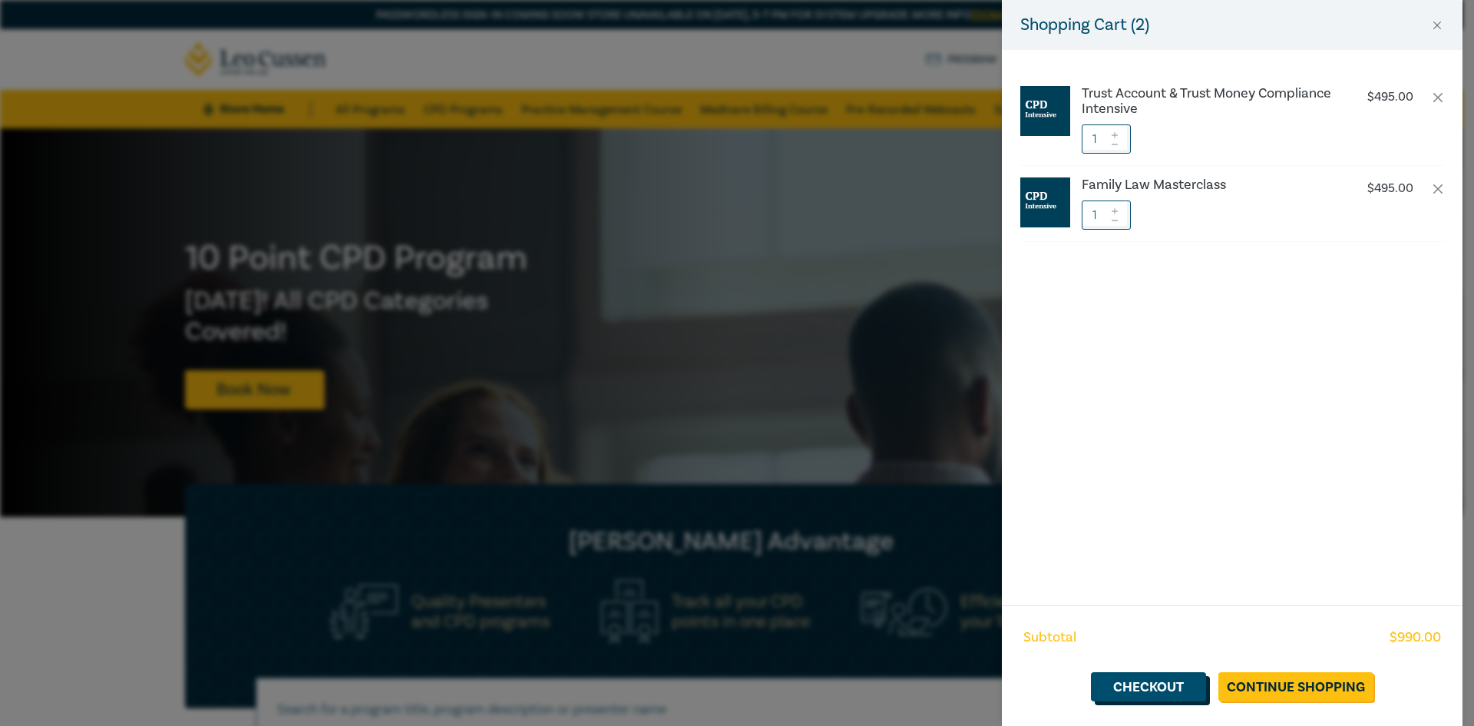 Image resolution: width=1474 pixels, height=726 pixels. Describe the element at coordinates (1209, 101) in the screenshot. I see `a: Trust Account & Trust Money Compliance Intensive` at that location.